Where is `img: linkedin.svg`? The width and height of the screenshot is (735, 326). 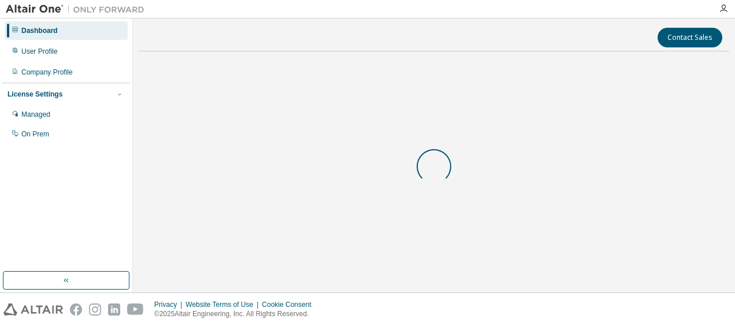 img: linkedin.svg is located at coordinates (114, 309).